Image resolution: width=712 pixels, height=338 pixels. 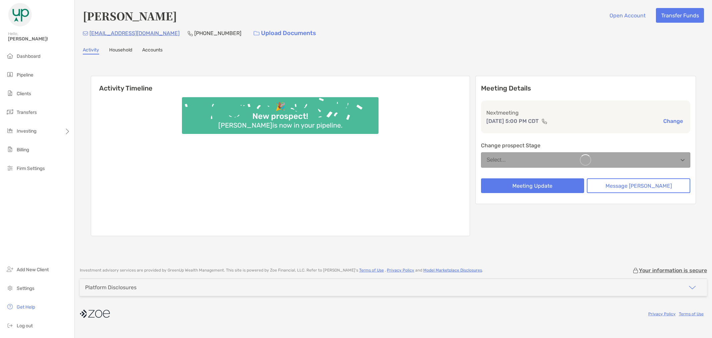 What do you see at coordinates (544, 121) in the screenshot?
I see `img: communication type` at bounding box center [544, 121].